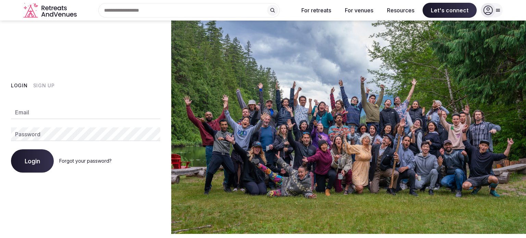 The width and height of the screenshot is (526, 238). What do you see at coordinates (316, 10) in the screenshot?
I see `button: For retreats` at bounding box center [316, 10].